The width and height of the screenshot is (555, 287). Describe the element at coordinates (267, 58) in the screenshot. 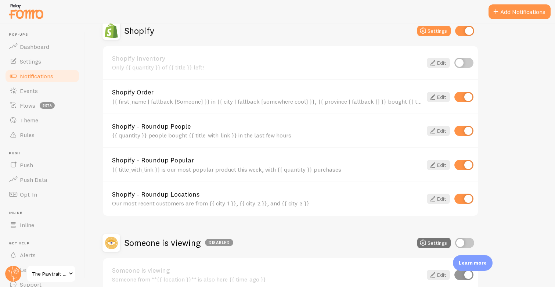

I see `a: Shopify Inventory` at that location.